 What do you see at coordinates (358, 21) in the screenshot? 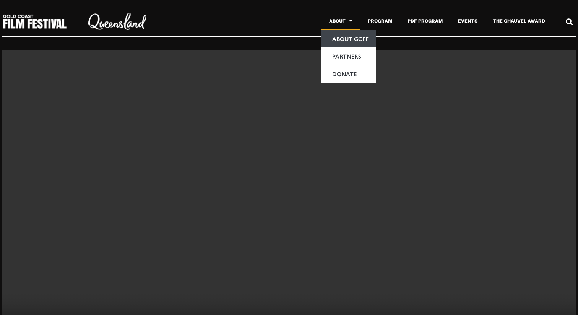
I see `nav: Menu` at bounding box center [358, 21].